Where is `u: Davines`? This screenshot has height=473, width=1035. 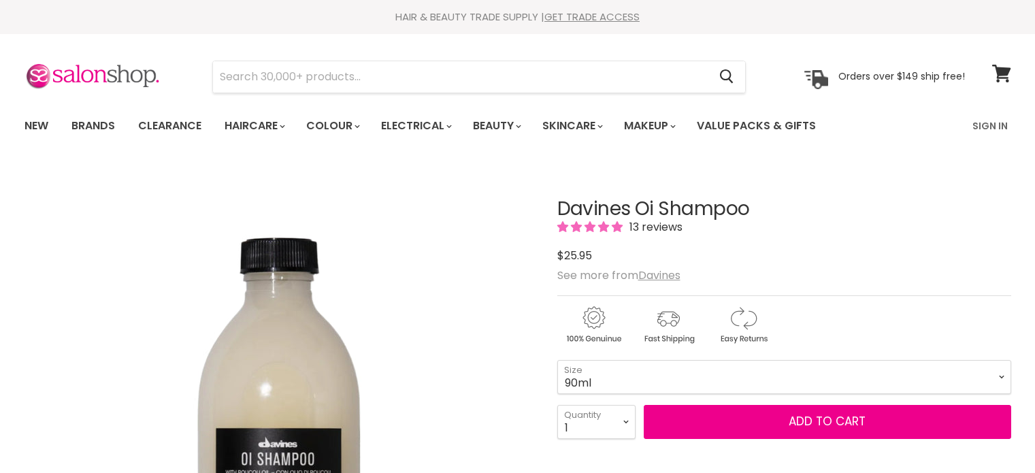
u: Davines is located at coordinates (659, 275).